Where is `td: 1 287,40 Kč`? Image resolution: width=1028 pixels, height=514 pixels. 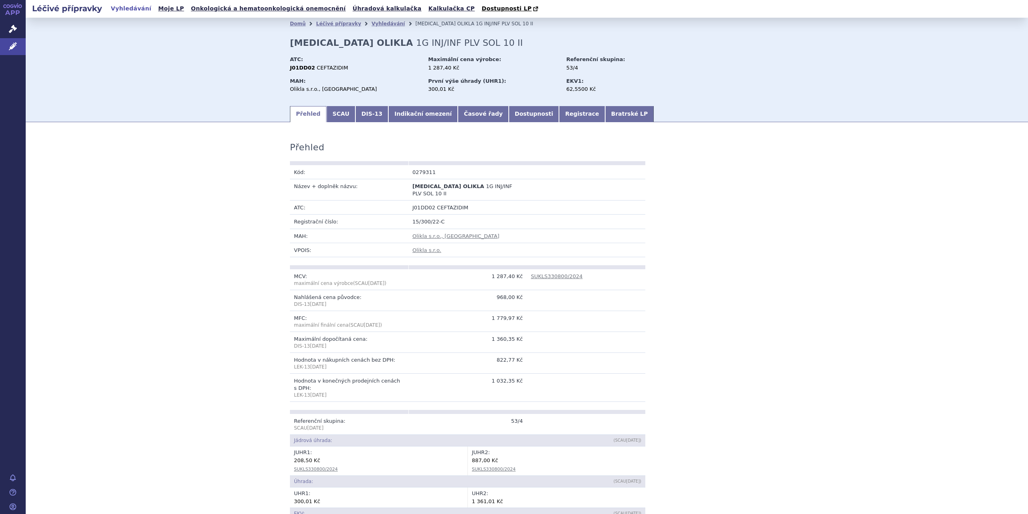
td: 1 287,40 Kč is located at coordinates (467, 280).